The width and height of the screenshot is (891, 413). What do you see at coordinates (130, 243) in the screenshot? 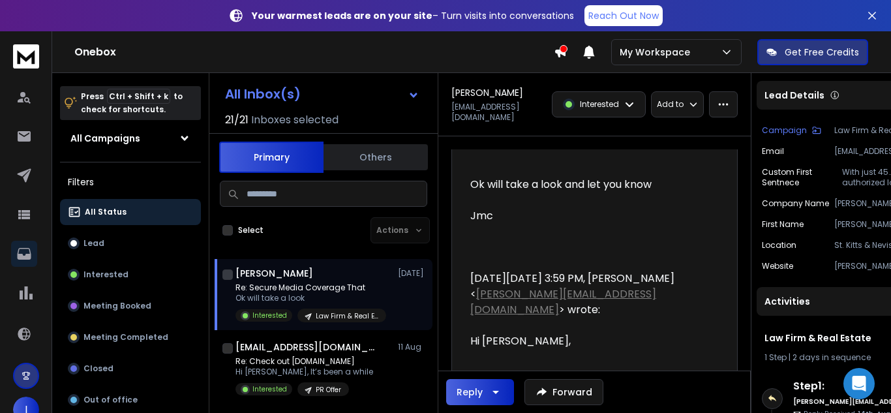
I see `button: Lead` at bounding box center [130, 243].